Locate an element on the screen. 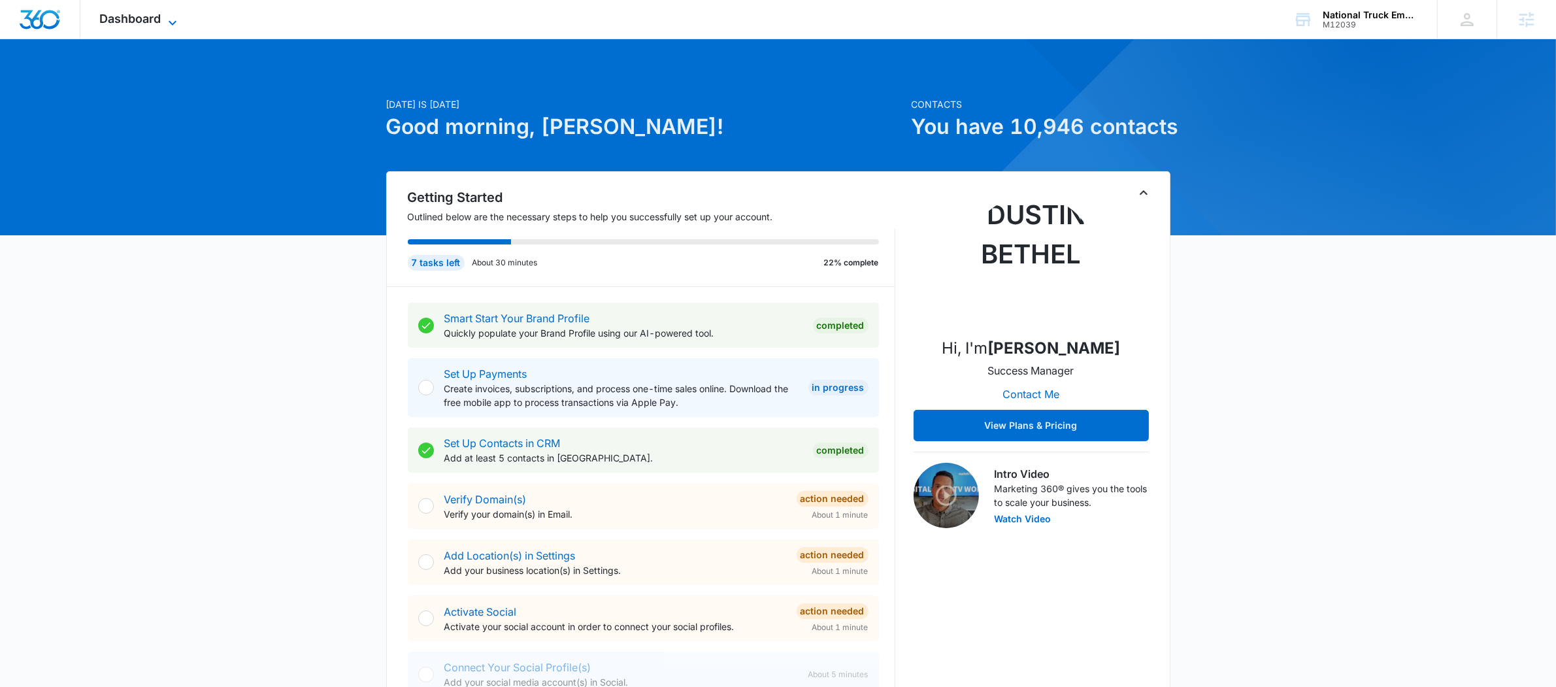 The width and height of the screenshot is (1556, 687). h1: You have 10,946 contacts is located at coordinates (1041, 127).